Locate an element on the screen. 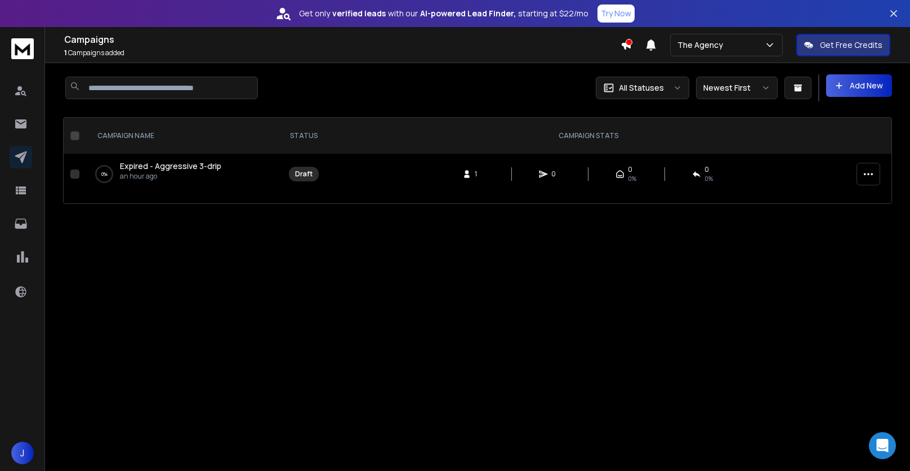 The width and height of the screenshot is (910, 471). strong: AI-powered Lead Finder, is located at coordinates (468, 14).